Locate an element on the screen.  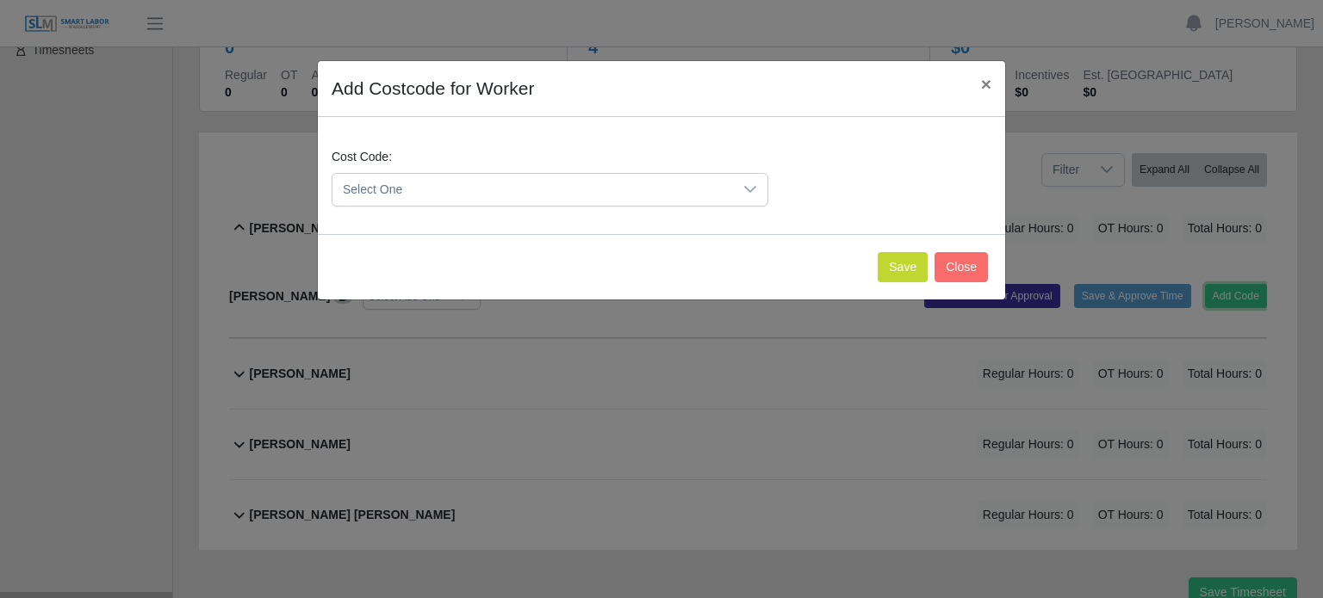
h4: Add Costcode for Worker is located at coordinates (432, 89).